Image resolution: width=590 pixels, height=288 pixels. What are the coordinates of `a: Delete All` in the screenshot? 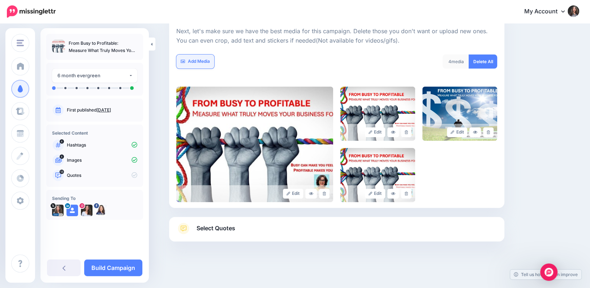 It's located at (482, 61).